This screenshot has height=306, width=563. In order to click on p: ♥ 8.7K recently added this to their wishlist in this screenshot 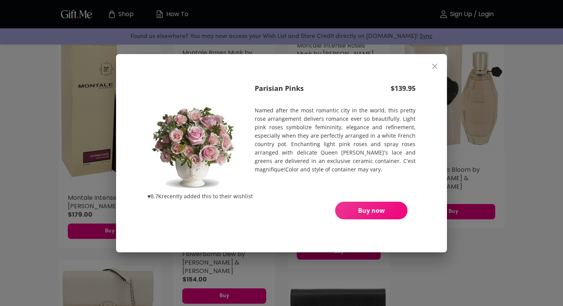, I will do `click(200, 196)`.